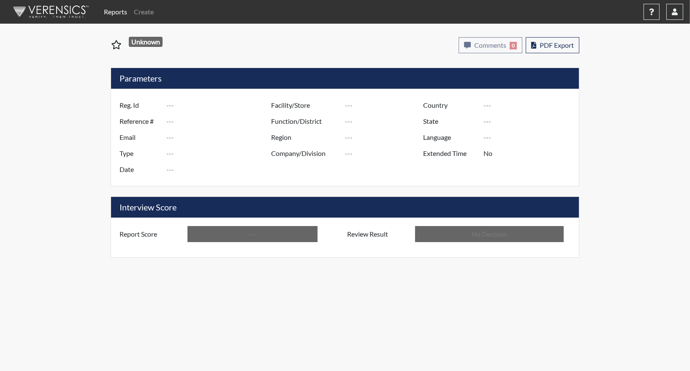 The height and width of the screenshot is (371, 690). What do you see at coordinates (140, 105) in the screenshot?
I see `label: Reg. Id` at bounding box center [140, 105].